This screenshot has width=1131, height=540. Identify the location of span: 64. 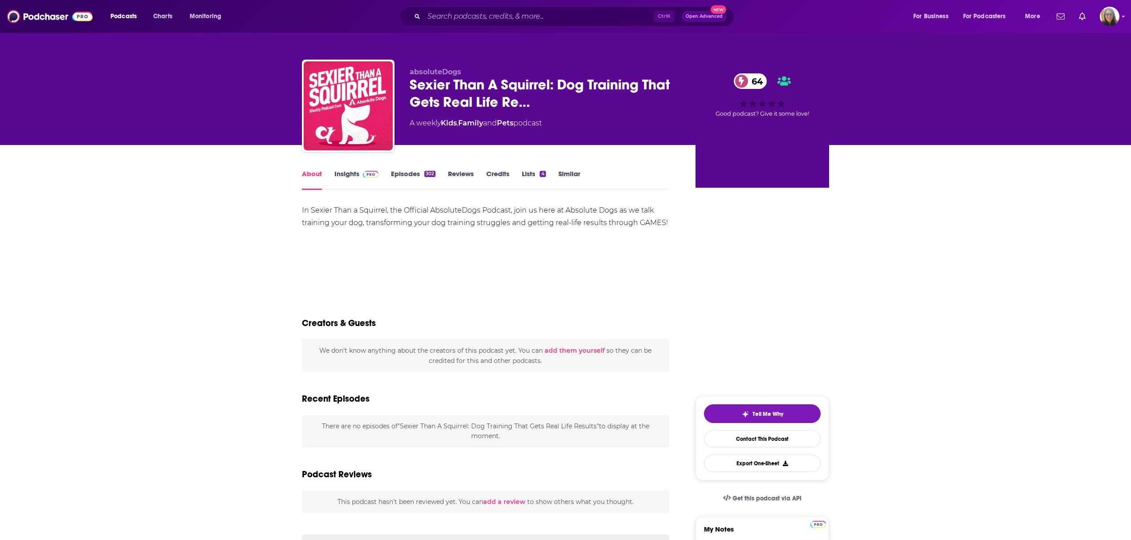
(755, 81).